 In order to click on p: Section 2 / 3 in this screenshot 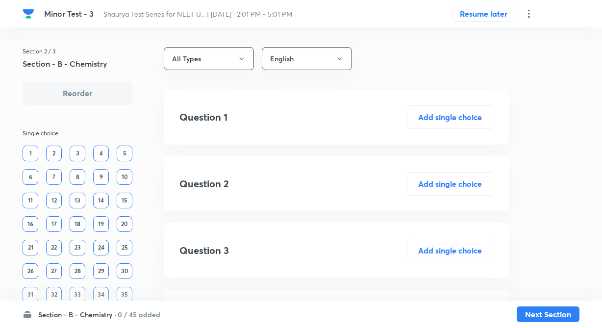, I will do `click(77, 51)`.